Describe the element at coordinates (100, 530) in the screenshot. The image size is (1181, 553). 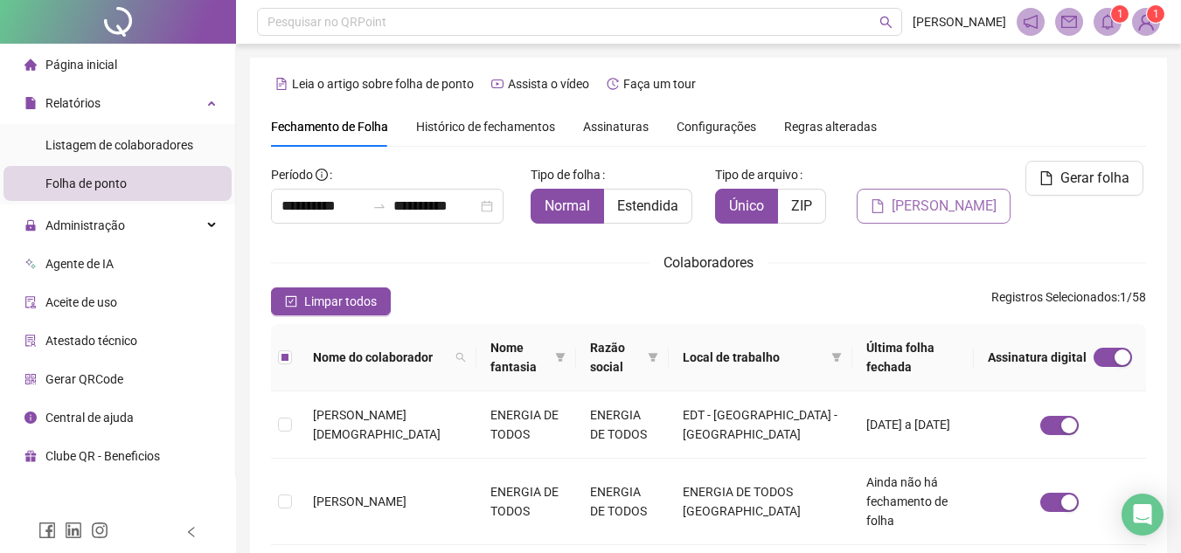
I see `span: instagram` at that location.